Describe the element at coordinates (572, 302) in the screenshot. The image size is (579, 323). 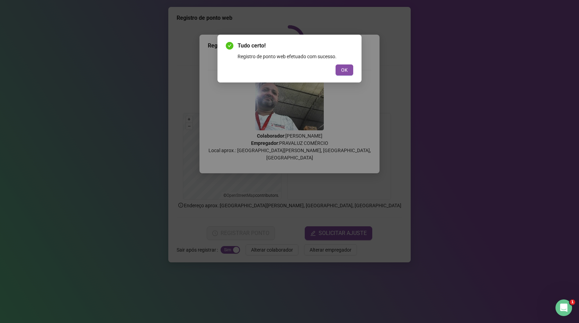
I see `span: 1` at that location.